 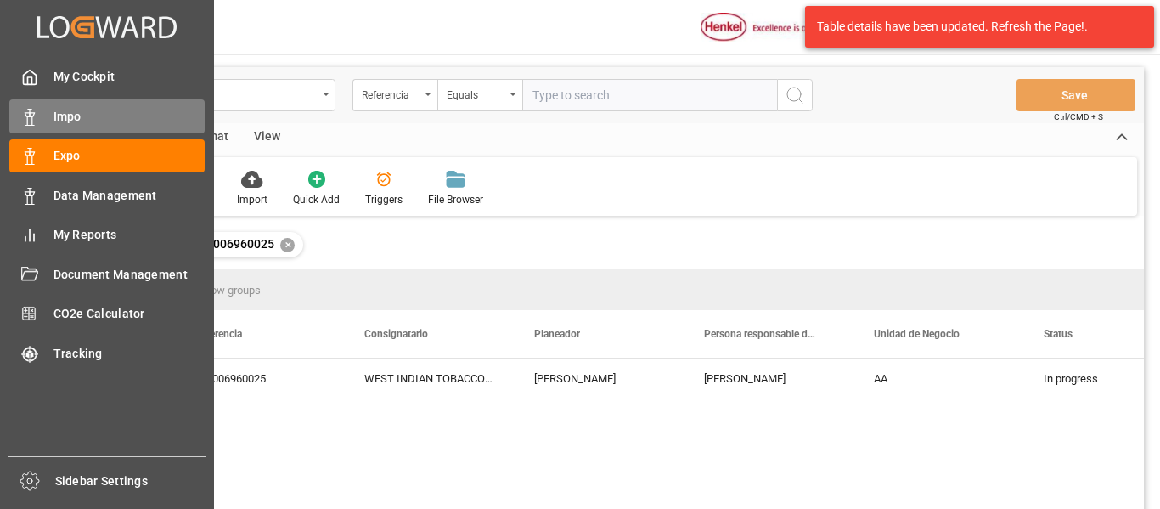 What do you see at coordinates (938, 378) in the screenshot?
I see `div: AA` at bounding box center [938, 378].